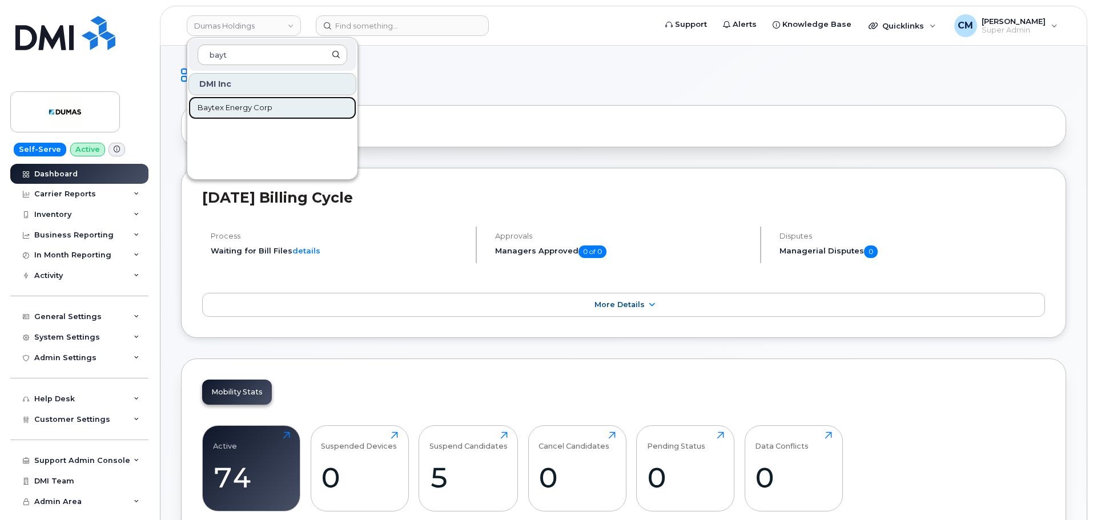  Describe the element at coordinates (793, 468) in the screenshot. I see `a: Data Conflicts0` at that location.